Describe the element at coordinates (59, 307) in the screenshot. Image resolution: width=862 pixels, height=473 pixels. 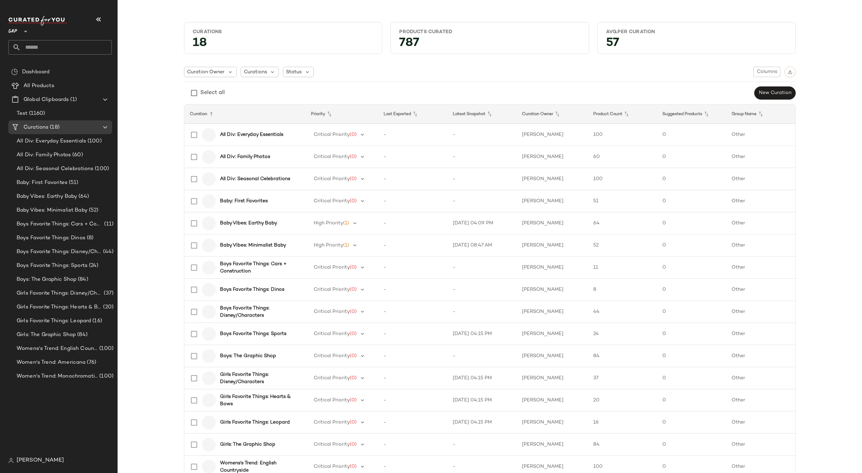
I see `span: Girls Favorite Things: Hearts & Bows` at that location.